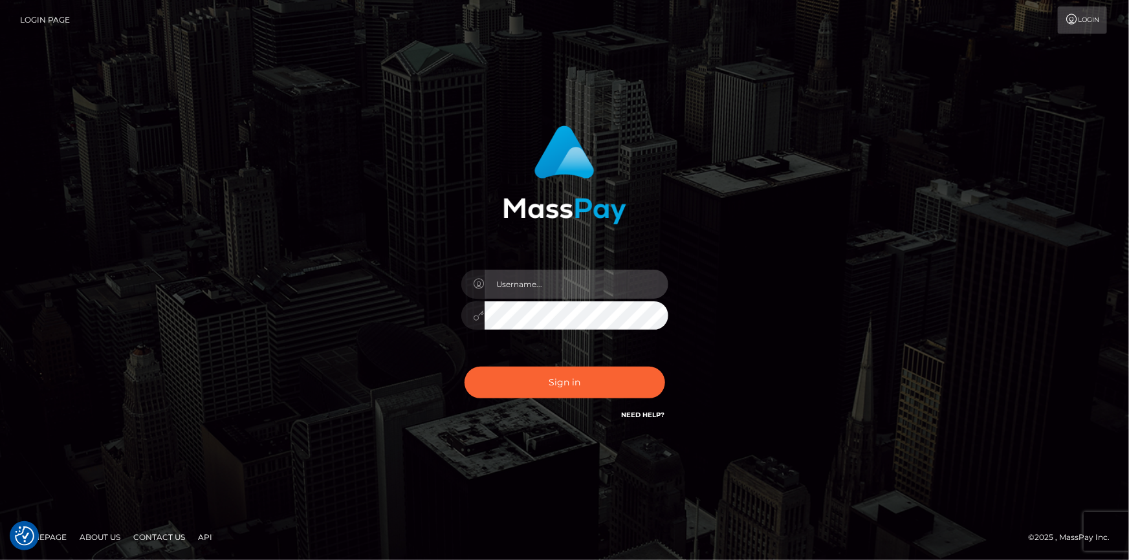 This screenshot has height=560, width=1129. What do you see at coordinates (45, 20) in the screenshot?
I see `a: Login Page` at bounding box center [45, 20].